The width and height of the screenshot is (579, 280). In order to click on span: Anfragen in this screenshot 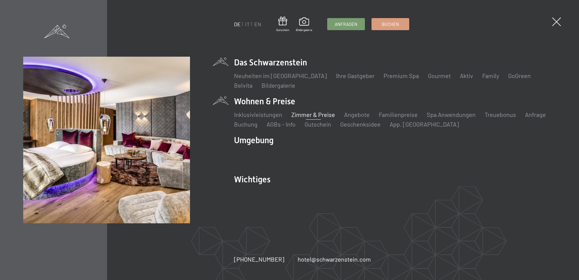, I will do `click(346, 24)`.